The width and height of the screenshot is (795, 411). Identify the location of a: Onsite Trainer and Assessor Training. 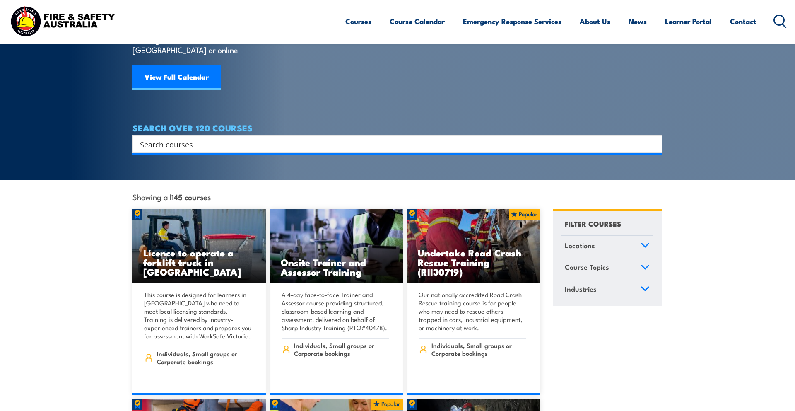
(337, 247).